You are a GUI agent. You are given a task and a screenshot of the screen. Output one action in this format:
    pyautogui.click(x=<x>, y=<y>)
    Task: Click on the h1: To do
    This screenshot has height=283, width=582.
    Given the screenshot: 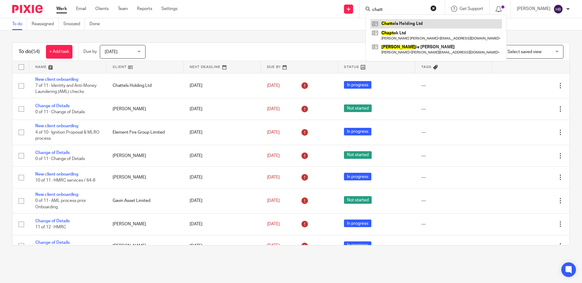 What is the action you would take?
    pyautogui.click(x=29, y=52)
    